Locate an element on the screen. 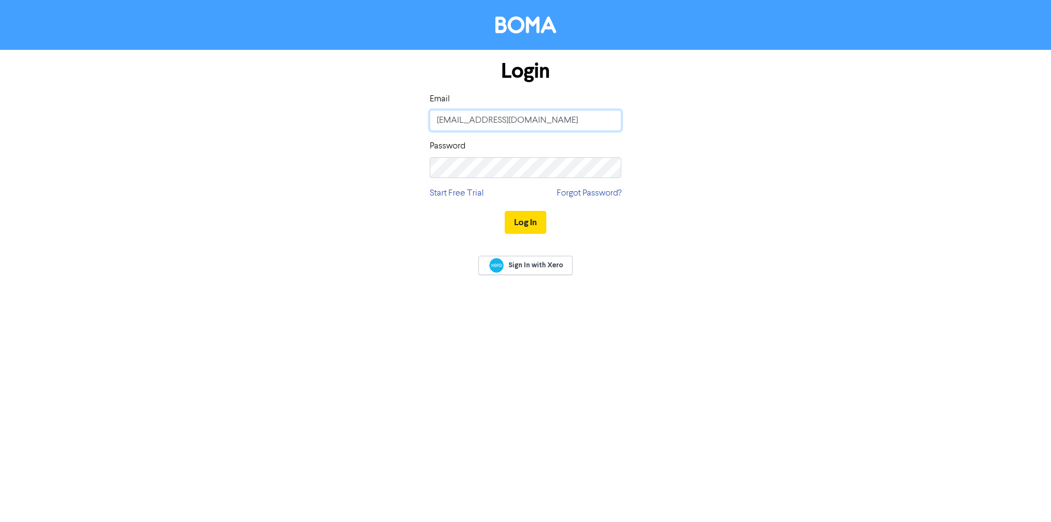 The image size is (1051, 522). a: Forgot Password? is located at coordinates (589, 193).